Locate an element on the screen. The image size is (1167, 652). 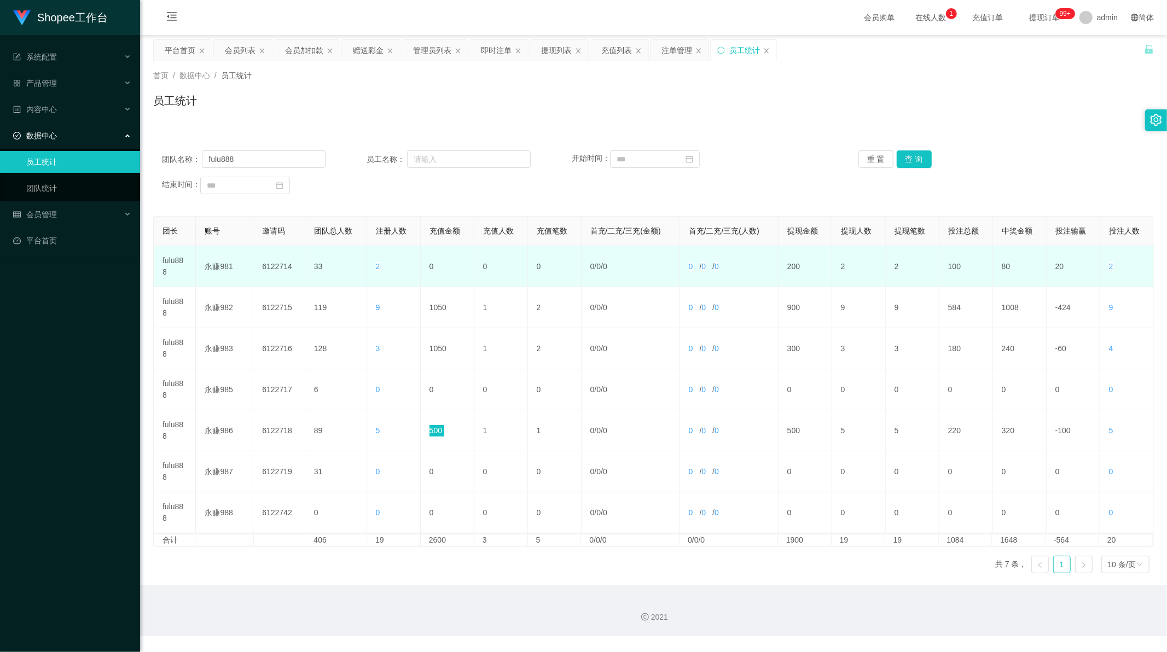
h1: 员工统计 is located at coordinates (175, 101).